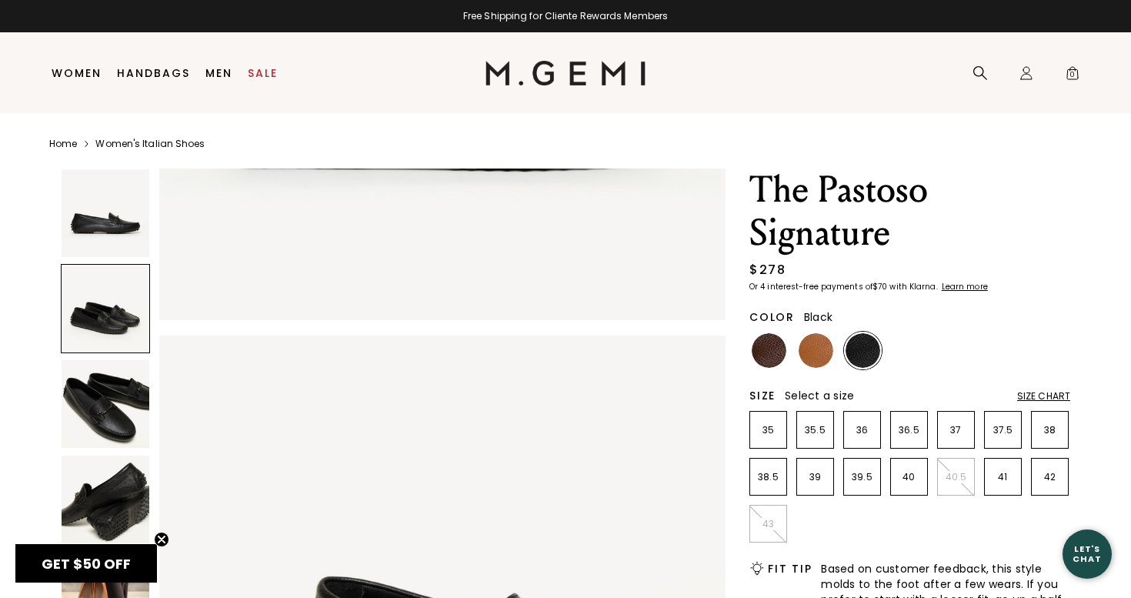 Image resolution: width=1131 pixels, height=598 pixels. I want to click on a: Handbags, so click(153, 73).